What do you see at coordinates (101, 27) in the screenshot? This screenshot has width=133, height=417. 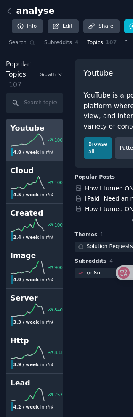 I see `a: Share` at bounding box center [101, 27].